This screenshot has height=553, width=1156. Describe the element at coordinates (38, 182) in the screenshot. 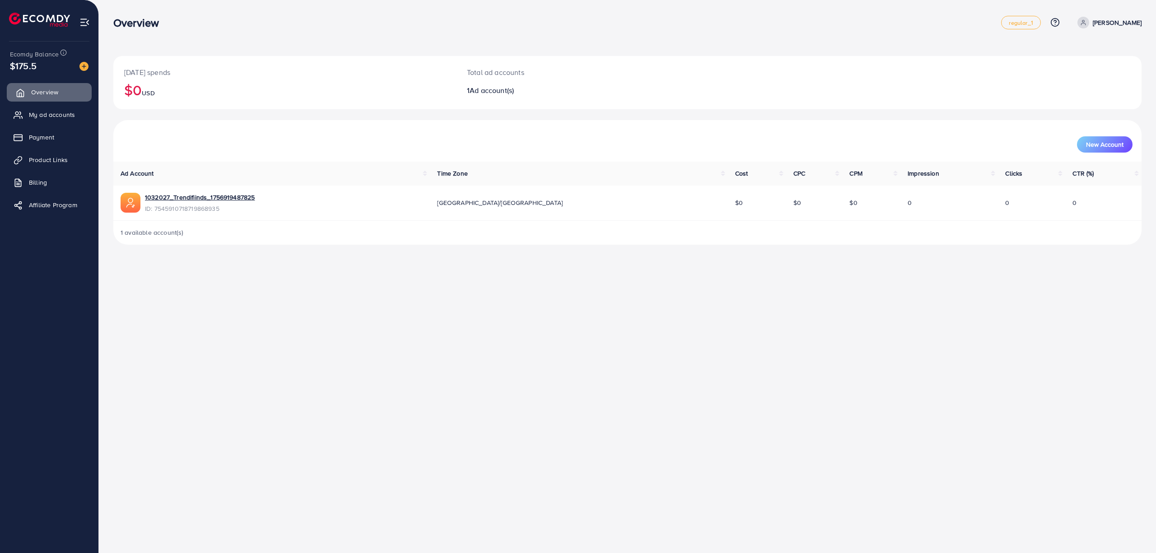

I see `span: Billing` at that location.